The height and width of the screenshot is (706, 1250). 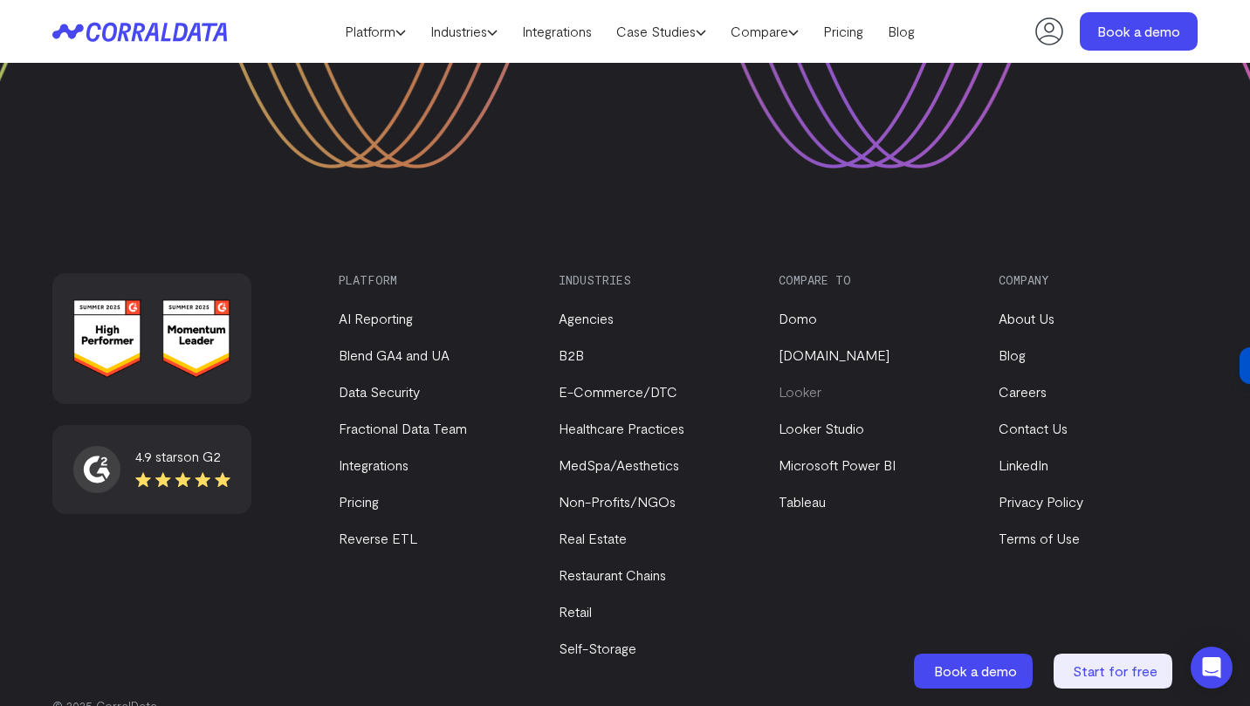 What do you see at coordinates (575, 611) in the screenshot?
I see `a: Retail` at bounding box center [575, 611].